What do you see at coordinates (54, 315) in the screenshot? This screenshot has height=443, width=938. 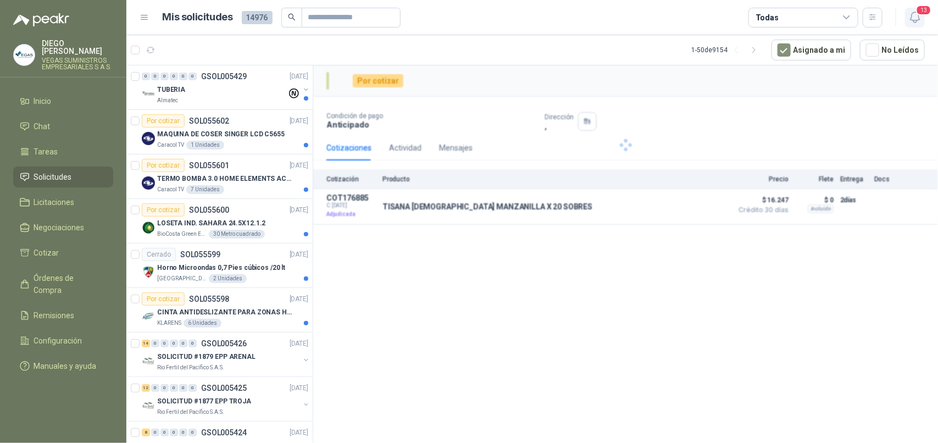 I see `span: Remisiones` at bounding box center [54, 315].